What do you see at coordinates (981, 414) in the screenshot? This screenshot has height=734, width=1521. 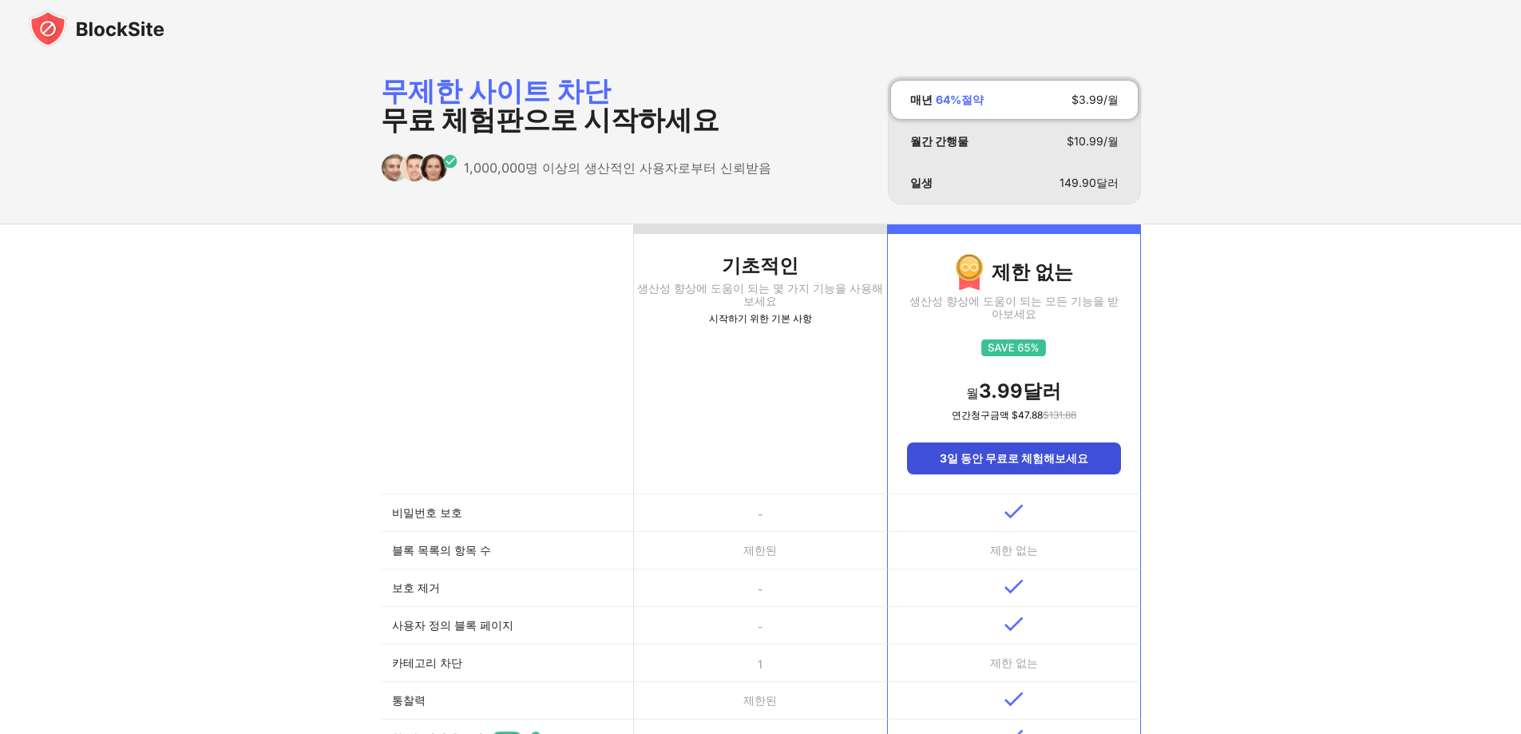 I see `font: 청구` at bounding box center [981, 414].